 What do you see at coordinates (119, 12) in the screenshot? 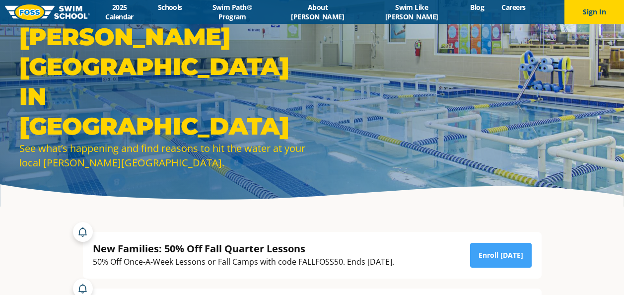
I see `a: 2025 Calendar` at bounding box center [119, 12].